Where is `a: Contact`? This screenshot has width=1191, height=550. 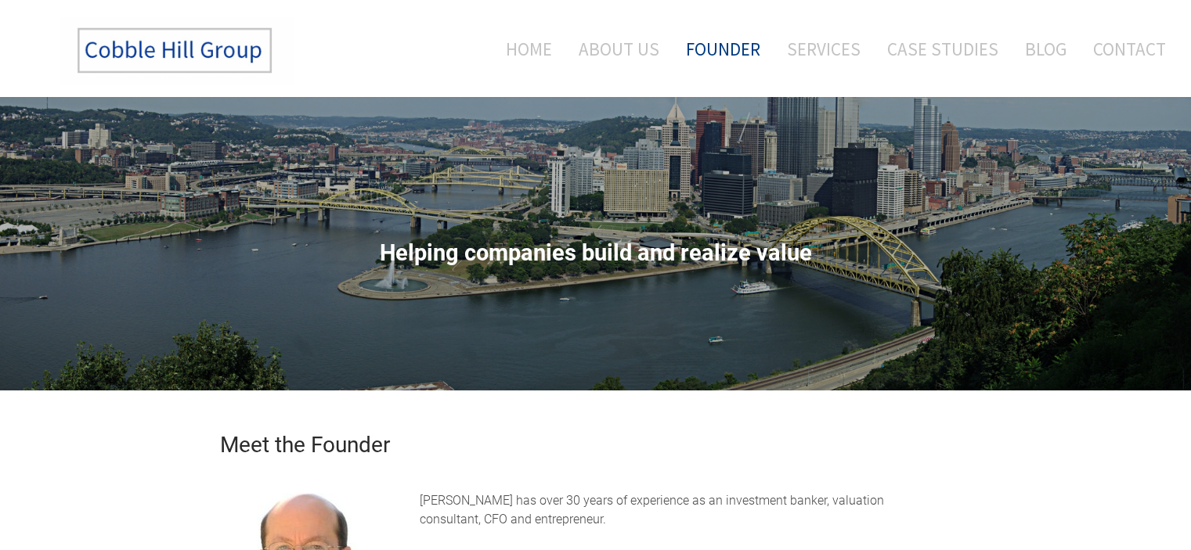 a: Contact is located at coordinates (1124, 49).